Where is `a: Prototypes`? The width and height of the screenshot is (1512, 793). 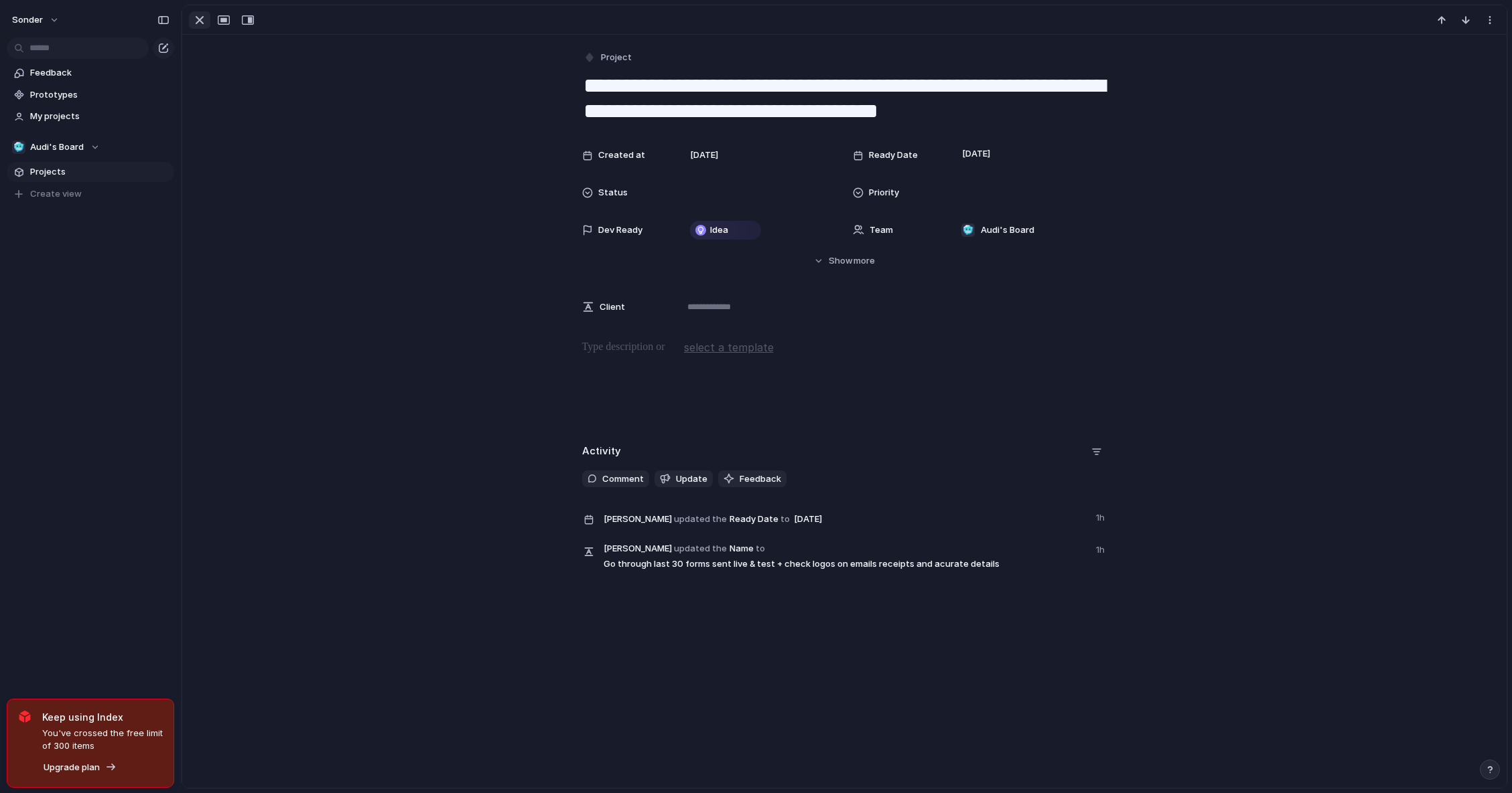
a: Prototypes is located at coordinates (90, 95).